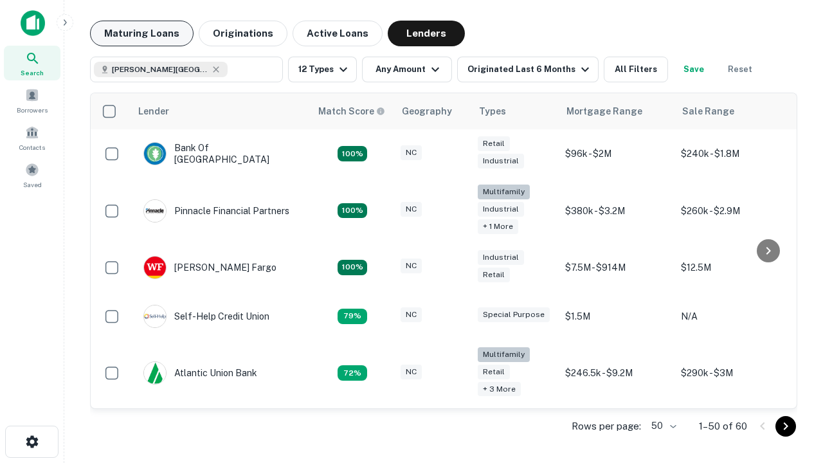 The height and width of the screenshot is (463, 823). I want to click on button: Active Loans, so click(338, 33).